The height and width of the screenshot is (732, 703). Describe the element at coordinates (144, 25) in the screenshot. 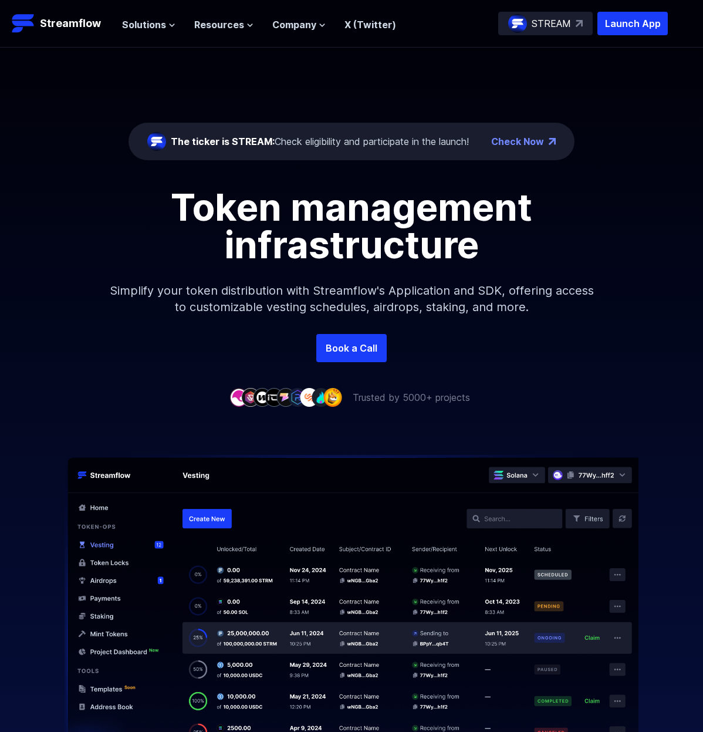

I see `span: Solutions` at that location.